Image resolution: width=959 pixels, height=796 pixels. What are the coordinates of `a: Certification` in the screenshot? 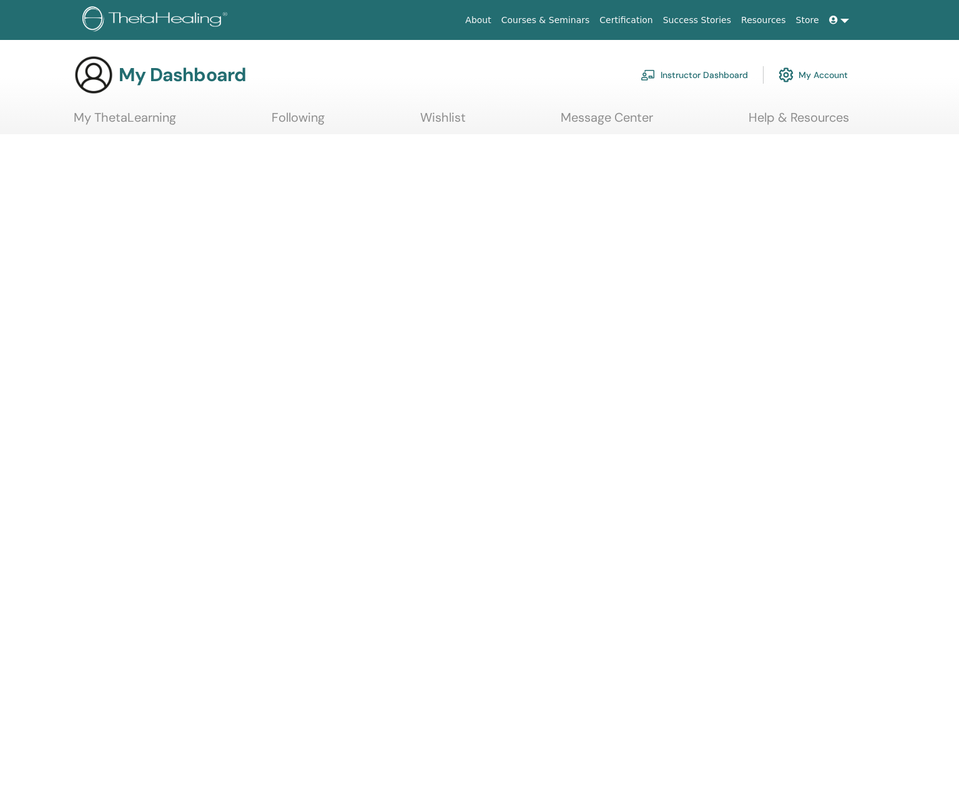 It's located at (626, 20).